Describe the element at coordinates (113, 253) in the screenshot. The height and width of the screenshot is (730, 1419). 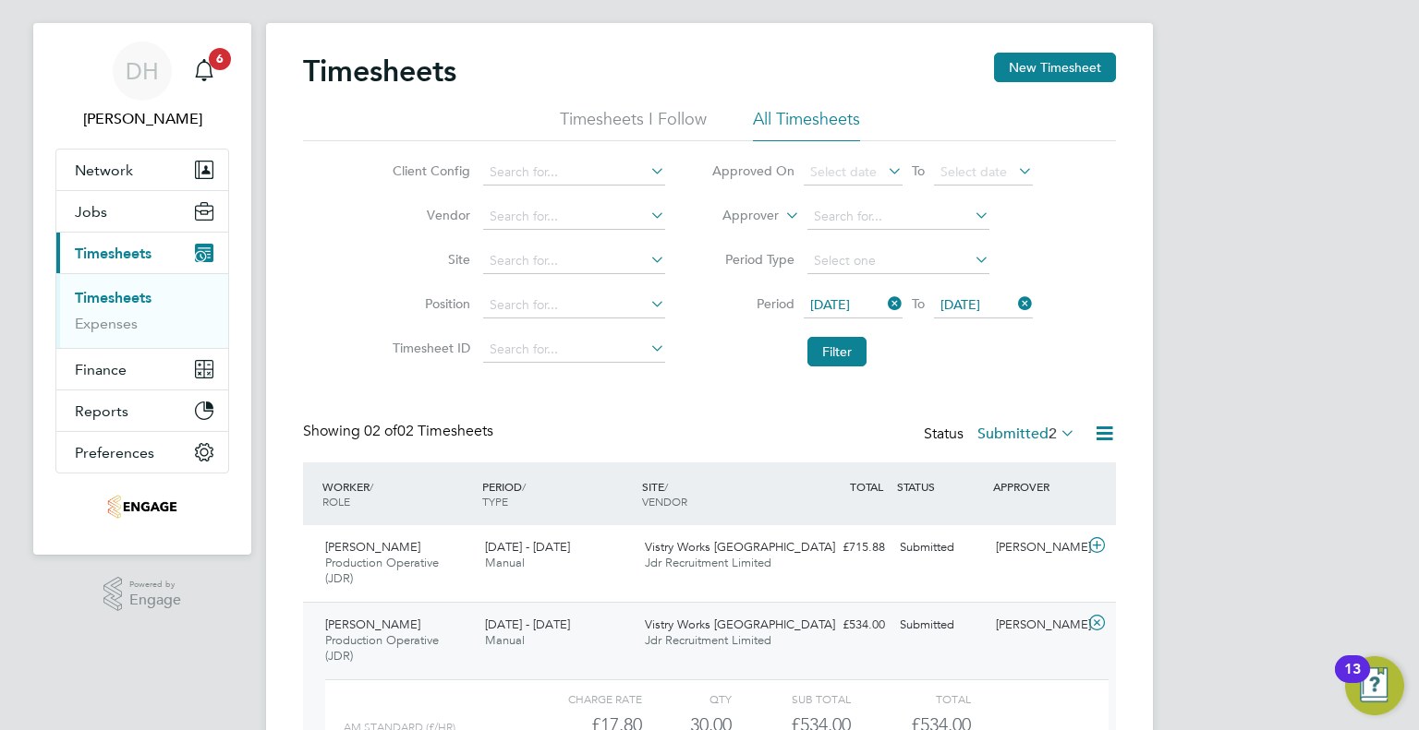
I see `span: Timesheets` at that location.